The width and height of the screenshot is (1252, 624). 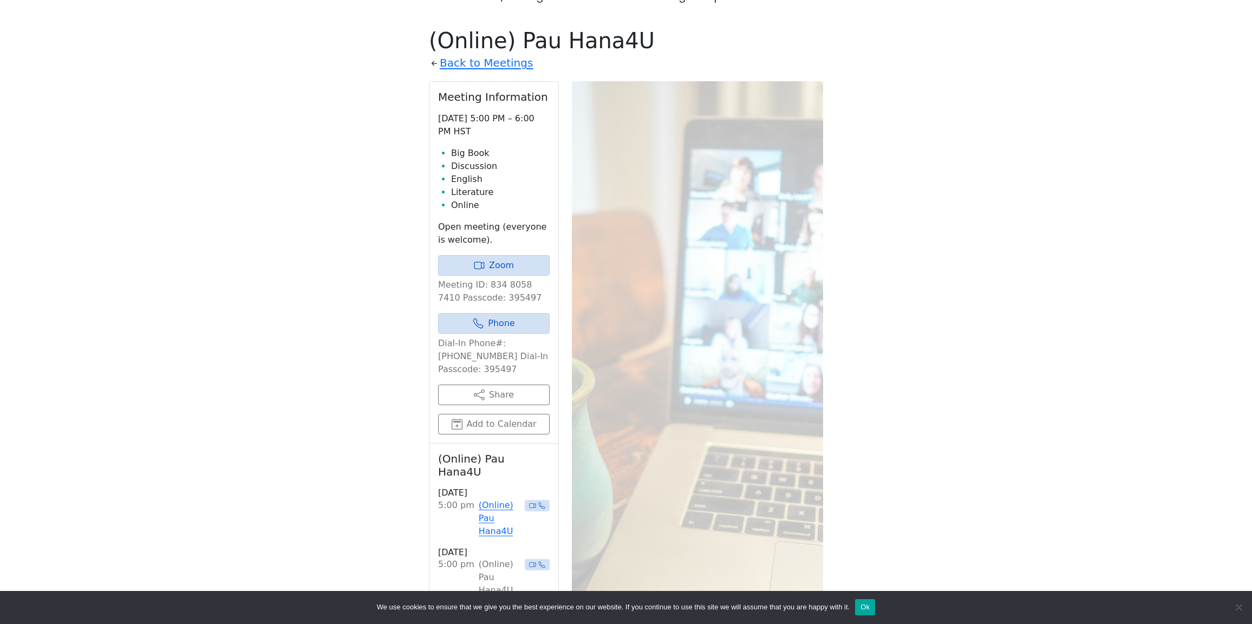 I want to click on li: Literature, so click(x=501, y=192).